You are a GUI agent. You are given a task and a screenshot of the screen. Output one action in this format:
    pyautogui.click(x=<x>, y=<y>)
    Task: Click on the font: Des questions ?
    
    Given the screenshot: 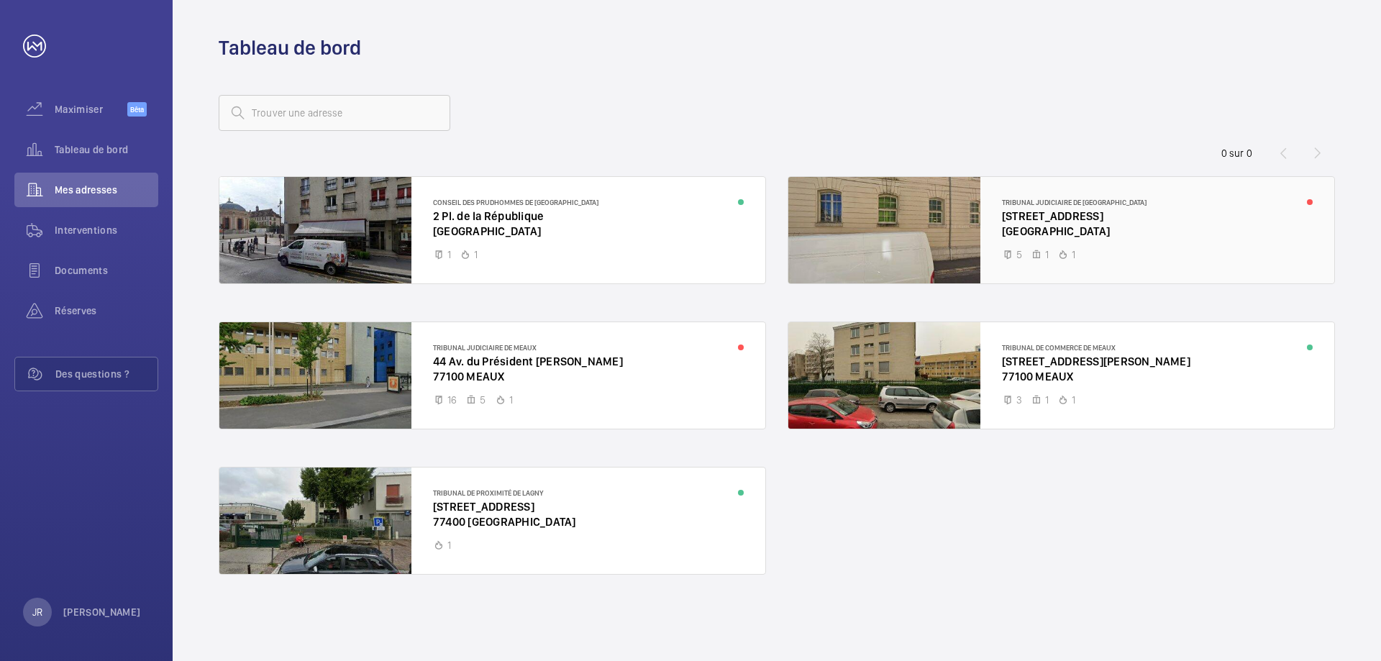 What is the action you would take?
    pyautogui.click(x=92, y=374)
    